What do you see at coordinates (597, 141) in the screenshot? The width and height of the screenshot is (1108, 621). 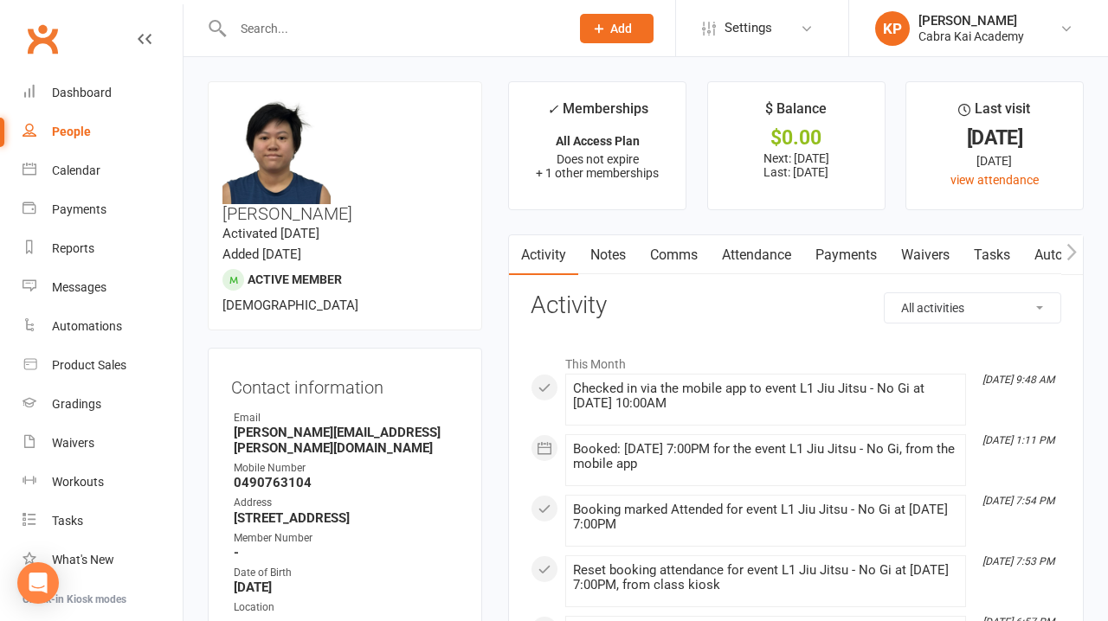 I see `strong: All Access Plan` at bounding box center [597, 141].